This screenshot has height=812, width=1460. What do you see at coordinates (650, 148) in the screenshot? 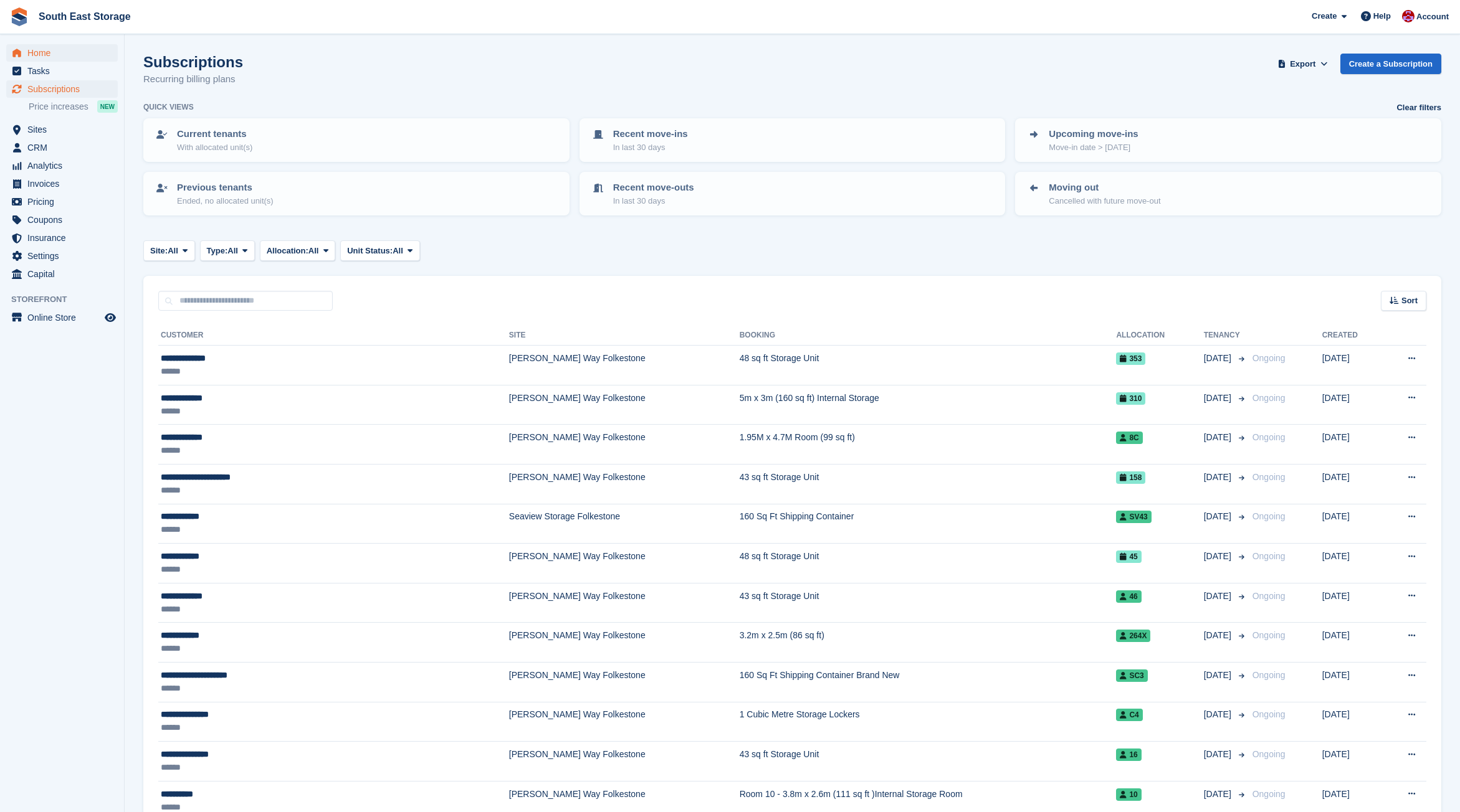
I see `p: In last 30 days` at bounding box center [650, 148].